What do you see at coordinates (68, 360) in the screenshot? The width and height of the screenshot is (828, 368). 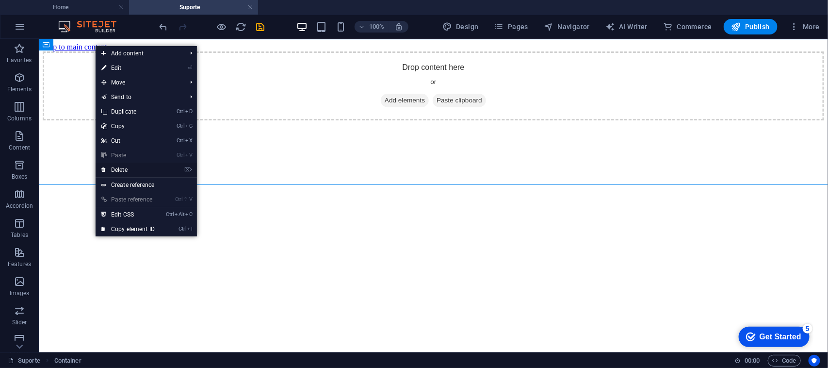 I see `span: Click to select. Double-click to edit` at bounding box center [68, 360].